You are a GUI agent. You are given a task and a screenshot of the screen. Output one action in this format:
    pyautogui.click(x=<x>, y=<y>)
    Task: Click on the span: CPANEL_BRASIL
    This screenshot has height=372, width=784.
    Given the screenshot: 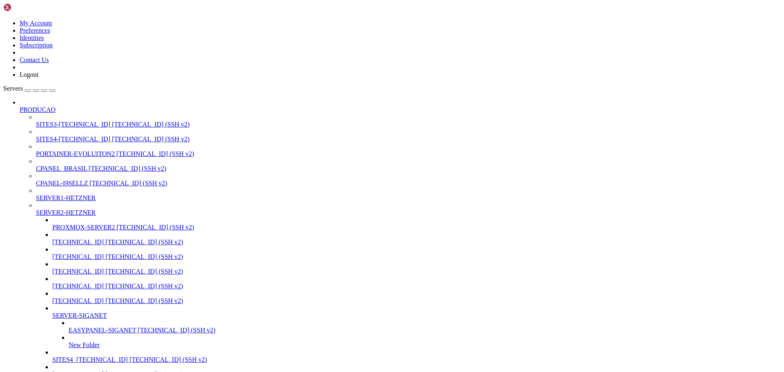 What is the action you would take?
    pyautogui.click(x=61, y=168)
    